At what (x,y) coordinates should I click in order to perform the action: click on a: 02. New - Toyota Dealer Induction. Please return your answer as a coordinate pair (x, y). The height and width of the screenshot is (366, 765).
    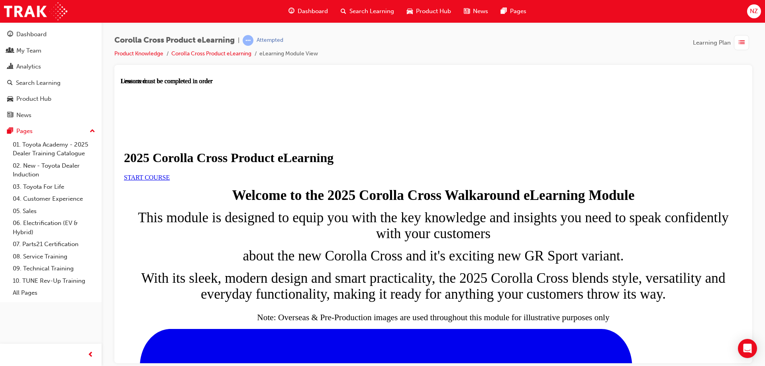
    Looking at the image, I should click on (54, 170).